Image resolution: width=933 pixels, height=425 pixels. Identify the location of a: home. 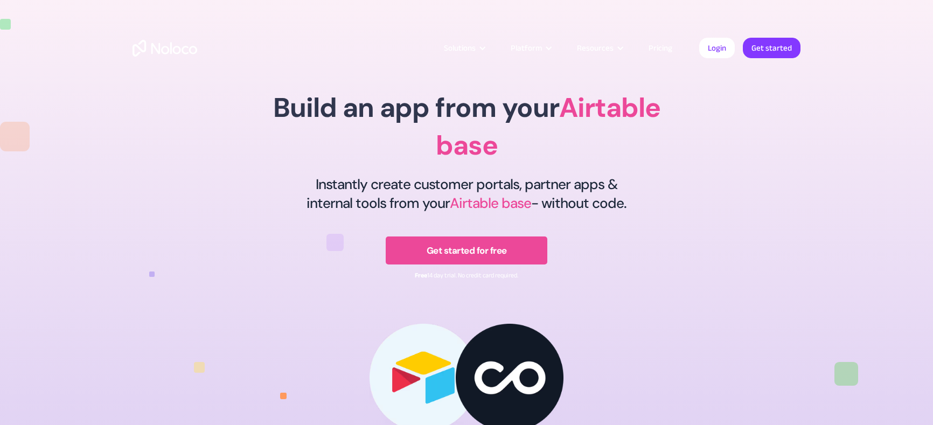
(165, 48).